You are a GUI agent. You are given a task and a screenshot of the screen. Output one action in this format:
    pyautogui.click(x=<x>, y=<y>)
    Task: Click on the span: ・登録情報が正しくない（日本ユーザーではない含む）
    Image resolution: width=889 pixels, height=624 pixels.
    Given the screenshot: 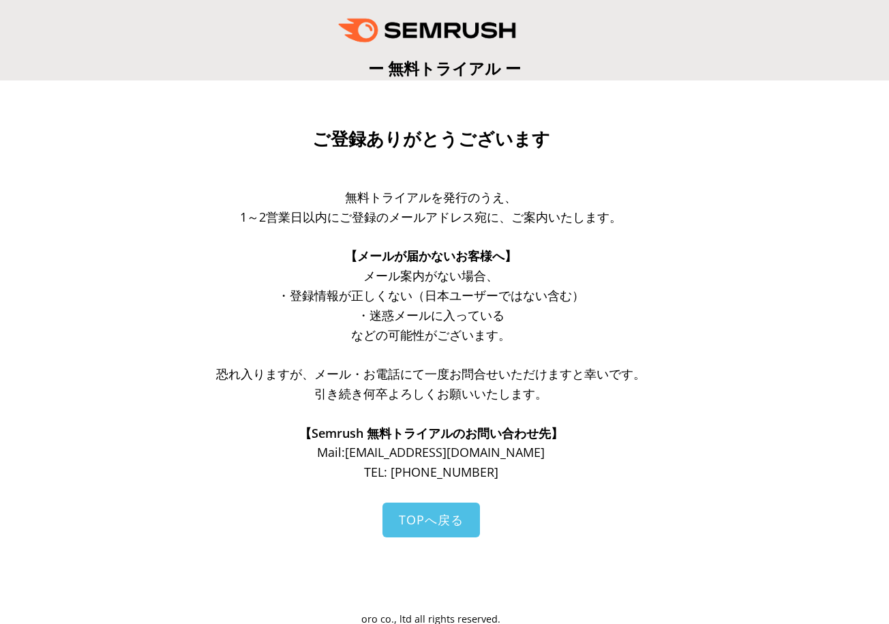 What is the action you would take?
    pyautogui.click(x=431, y=295)
    